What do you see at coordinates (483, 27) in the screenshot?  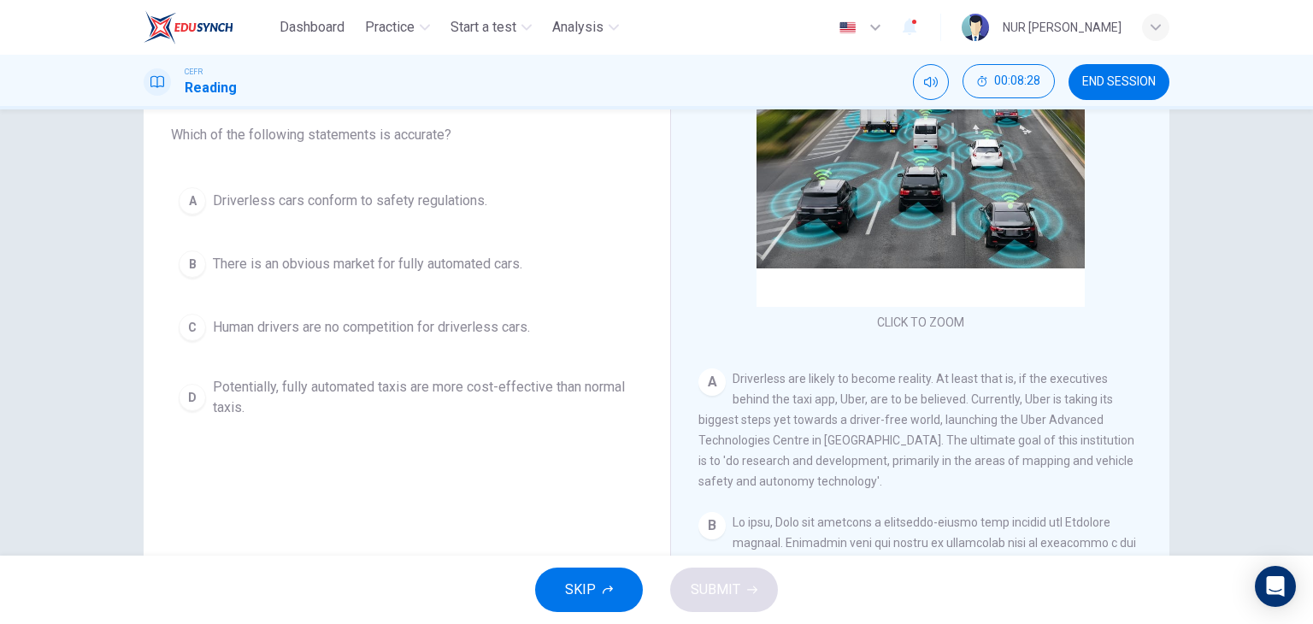 I see `span: Start a test` at bounding box center [483, 27].